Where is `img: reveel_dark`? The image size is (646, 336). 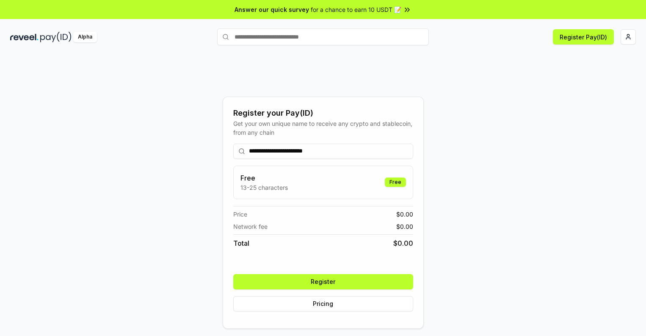
img: reveel_dark is located at coordinates (24, 37).